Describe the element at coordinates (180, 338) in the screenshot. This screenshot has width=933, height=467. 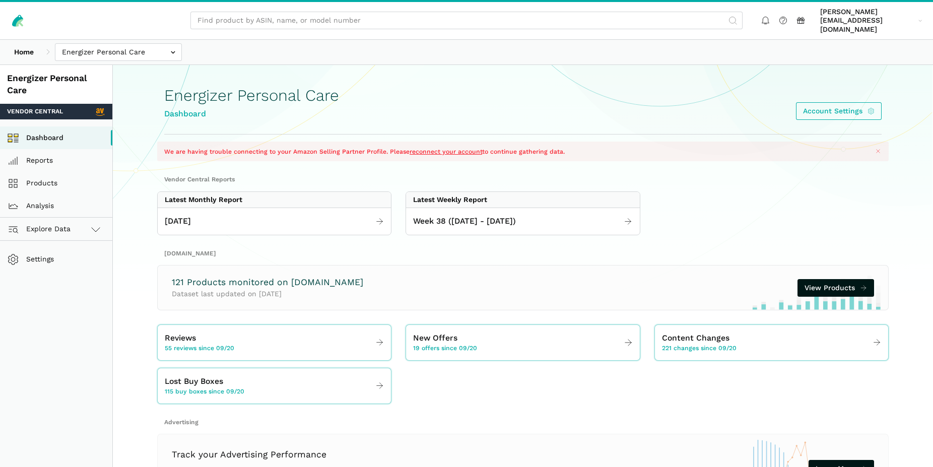
I see `span: Reviews` at that location.